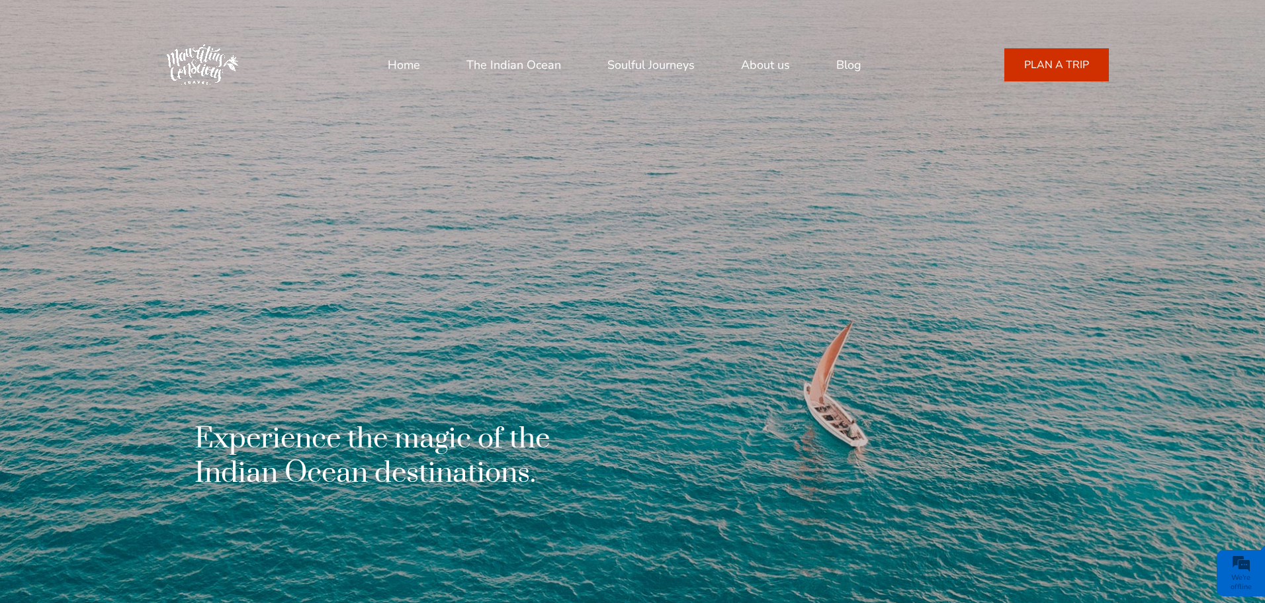  What do you see at coordinates (404, 65) in the screenshot?
I see `a: Home` at bounding box center [404, 65].